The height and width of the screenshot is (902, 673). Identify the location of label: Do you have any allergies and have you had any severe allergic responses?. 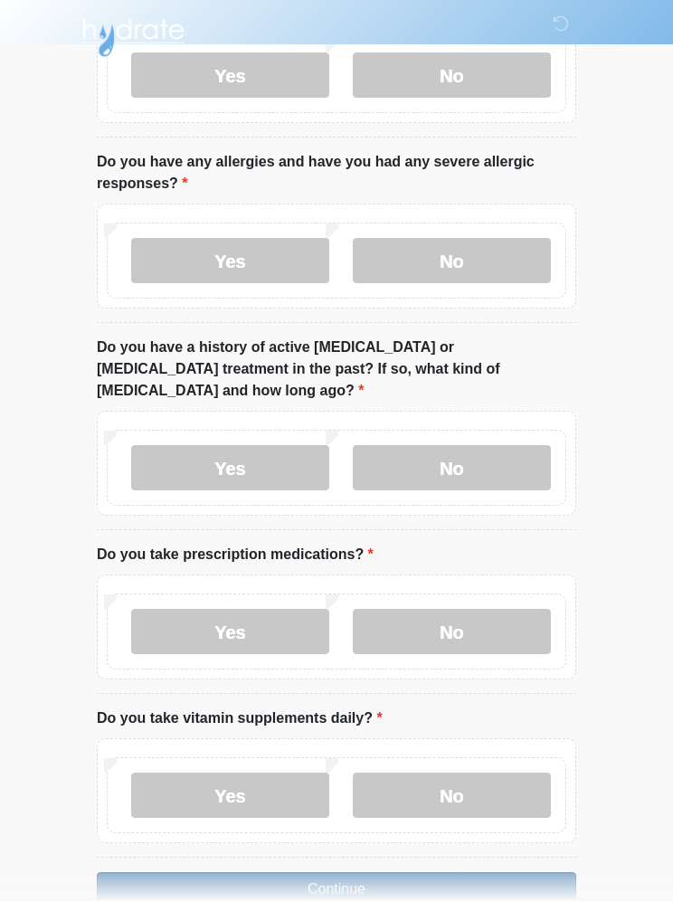
(336, 174).